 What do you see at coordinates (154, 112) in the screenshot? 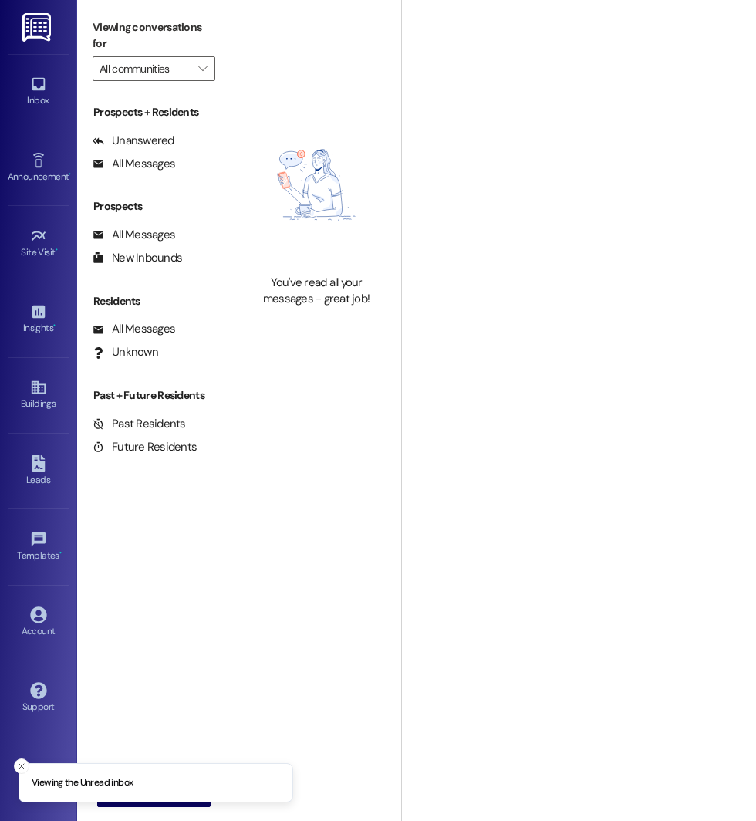
I see `div: Prospects + Residents` at bounding box center [154, 112].